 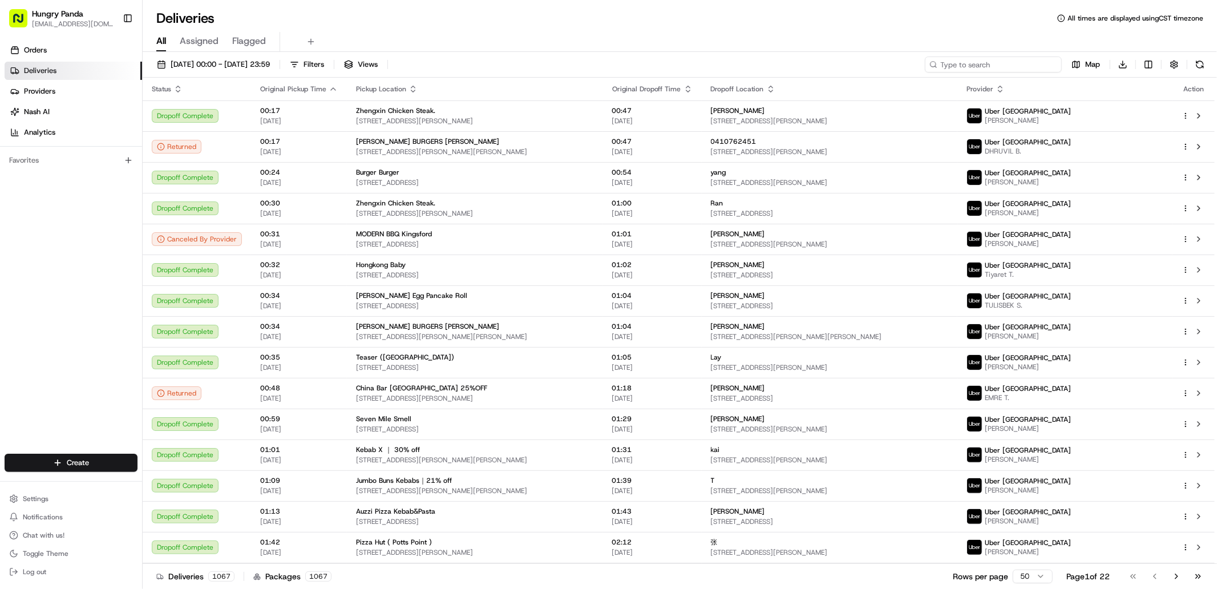 I want to click on span: 00:24, so click(x=299, y=172).